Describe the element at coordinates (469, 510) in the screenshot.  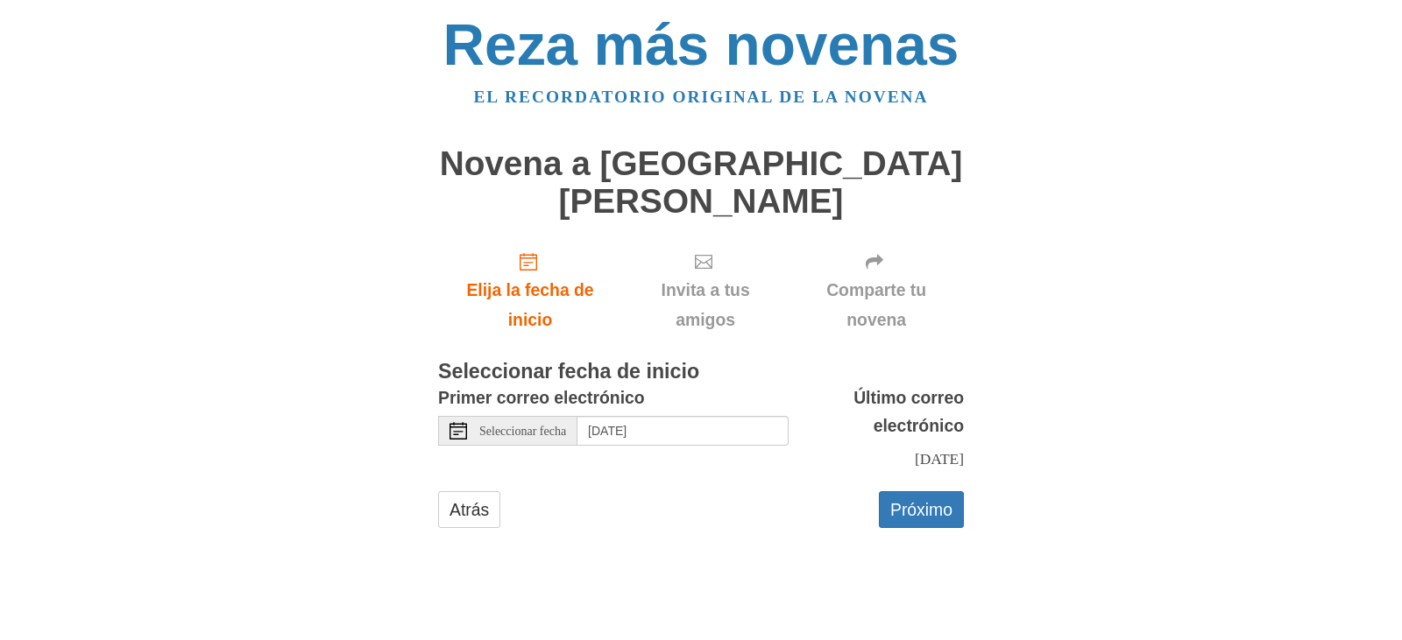
I see `a: Atrás` at that location.